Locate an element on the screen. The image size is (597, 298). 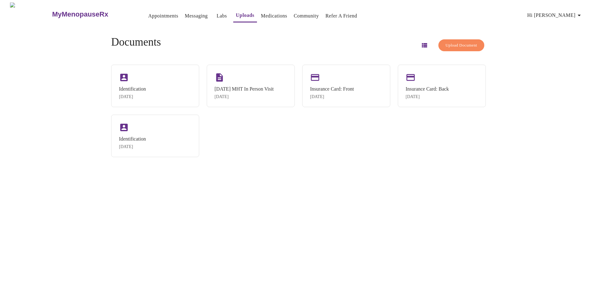
a: Labs is located at coordinates (222, 16).